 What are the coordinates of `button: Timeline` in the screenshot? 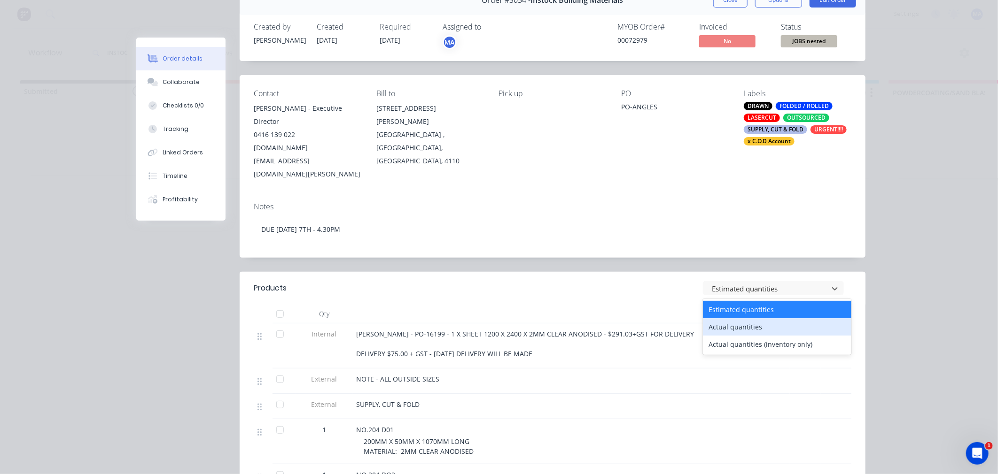 It's located at (181, 176).